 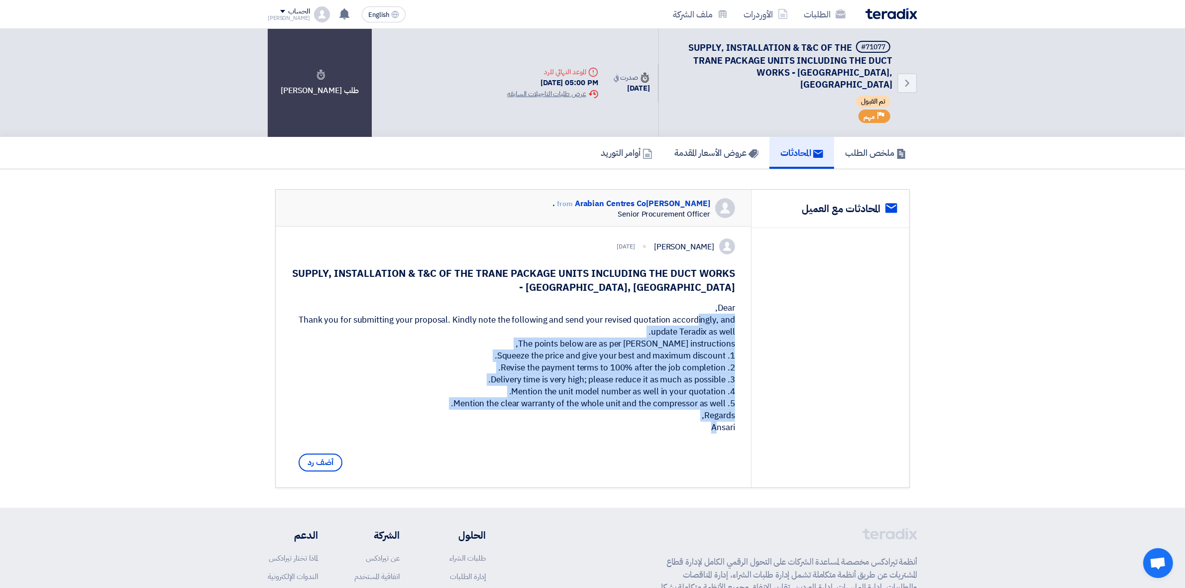 What do you see at coordinates (1158, 563) in the screenshot?
I see `div: Open chat` at bounding box center [1158, 563].